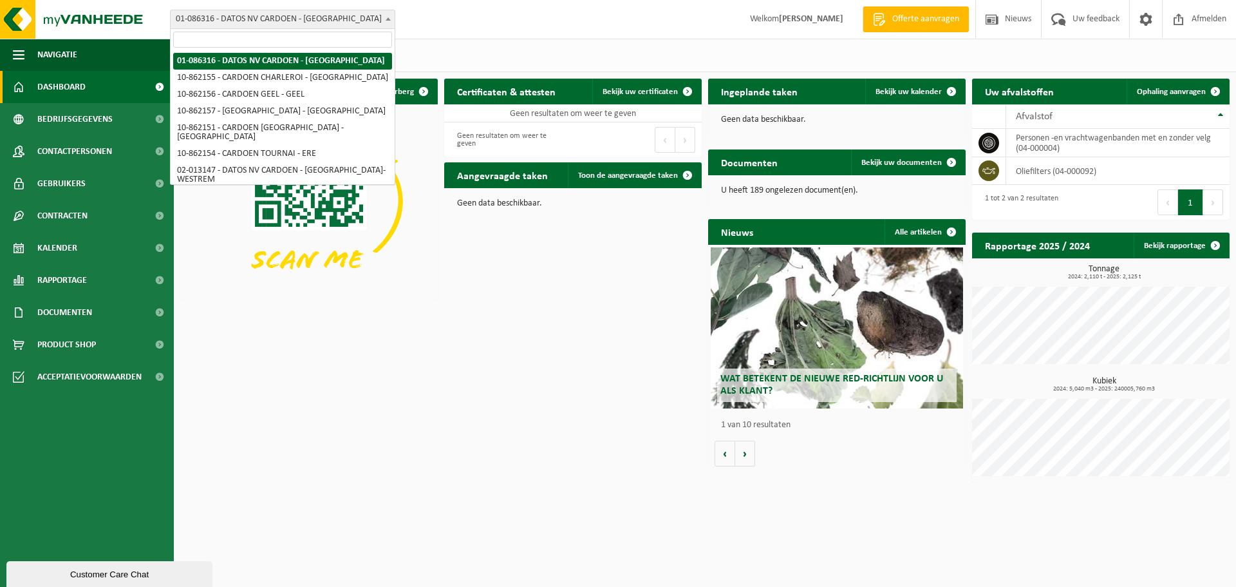  Describe the element at coordinates (926, 19) in the screenshot. I see `span: Offerte aanvragen` at that location.